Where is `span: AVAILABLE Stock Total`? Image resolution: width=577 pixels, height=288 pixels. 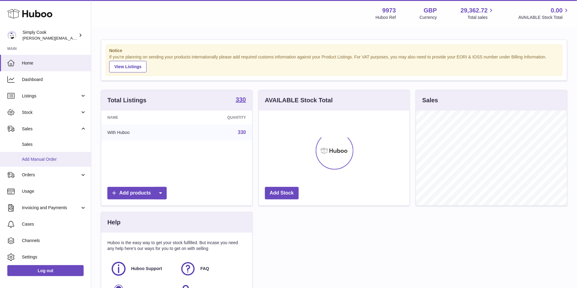 span: AVAILABLE Stock Total is located at coordinates (544, 17).